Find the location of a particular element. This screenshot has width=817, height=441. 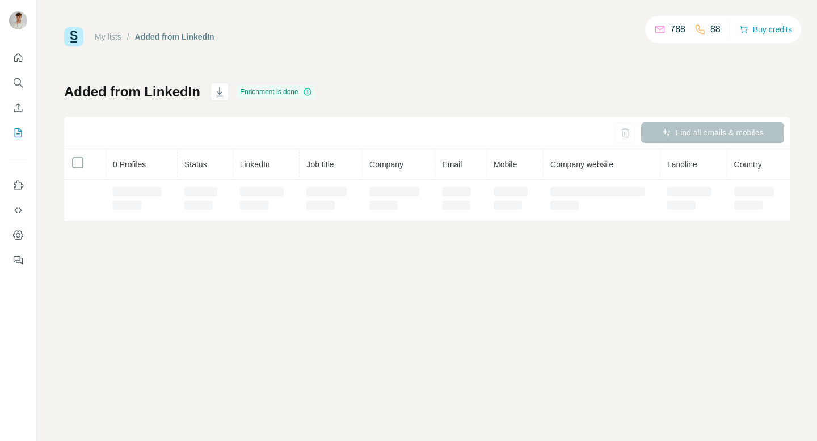

span: Email is located at coordinates (452, 165).